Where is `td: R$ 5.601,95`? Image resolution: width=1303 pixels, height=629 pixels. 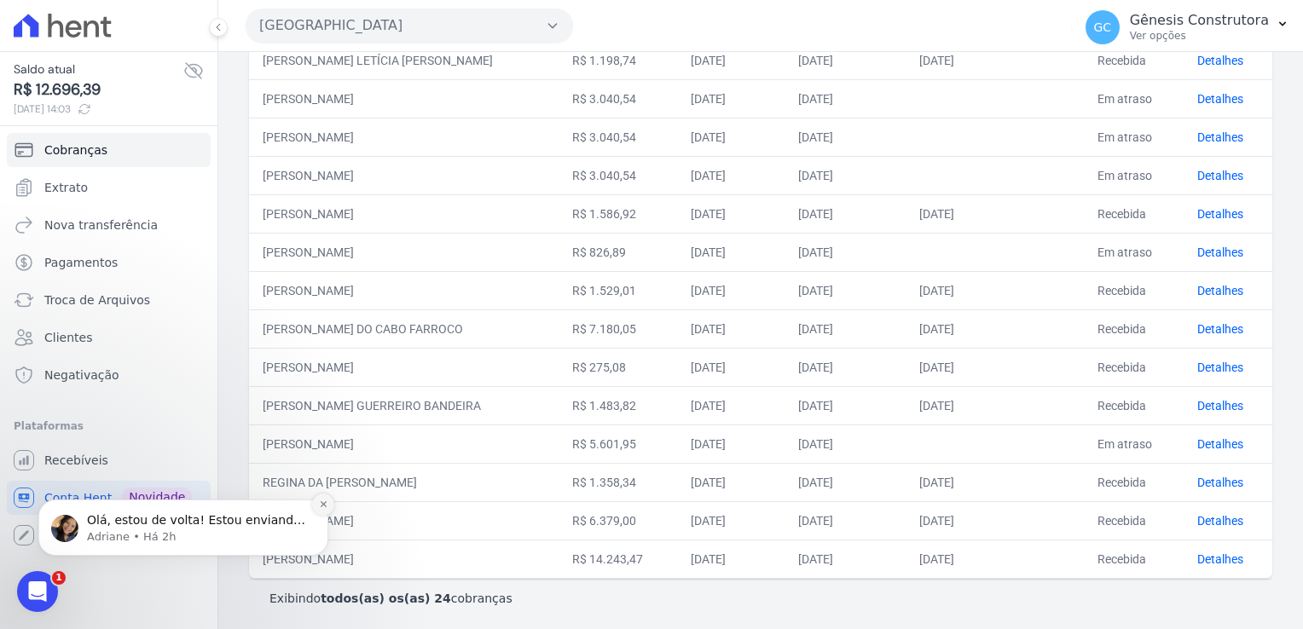 td: R$ 5.601,95 is located at coordinates (617, 443).